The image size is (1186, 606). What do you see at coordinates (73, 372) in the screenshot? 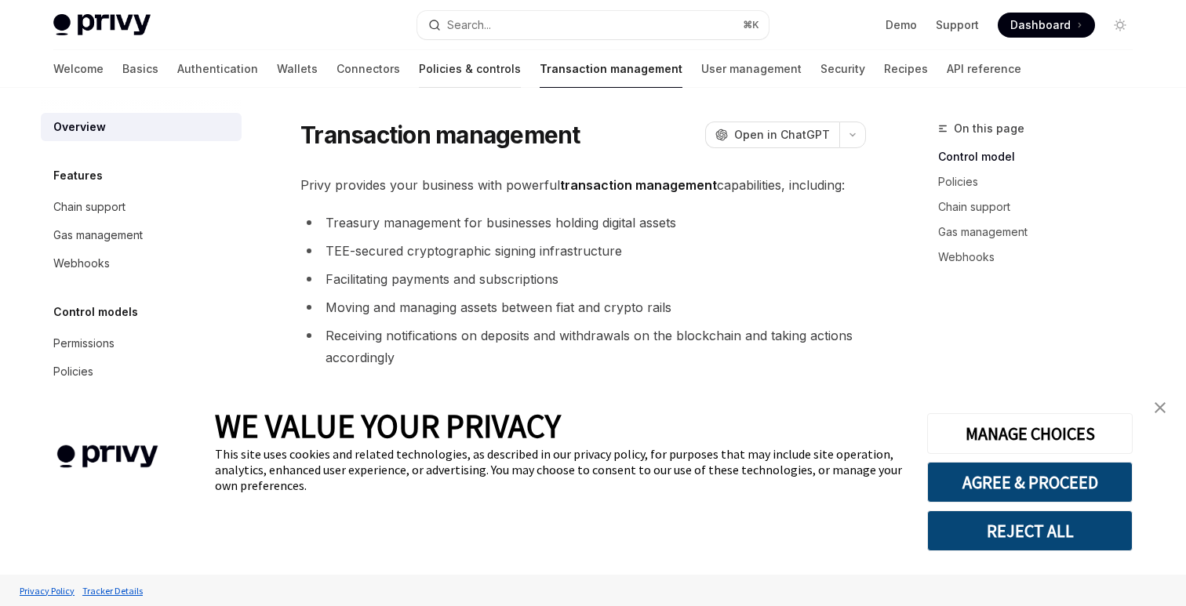
I see `div: Policies` at bounding box center [73, 372].